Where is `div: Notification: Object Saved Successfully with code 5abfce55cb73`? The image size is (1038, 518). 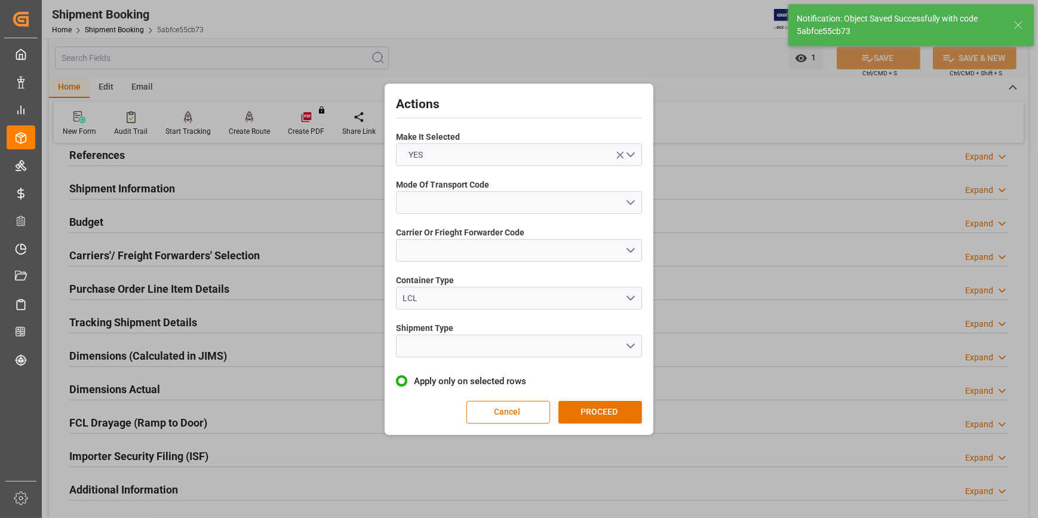 div: Notification: Object Saved Successfully with code 5abfce55cb73 is located at coordinates (899, 25).